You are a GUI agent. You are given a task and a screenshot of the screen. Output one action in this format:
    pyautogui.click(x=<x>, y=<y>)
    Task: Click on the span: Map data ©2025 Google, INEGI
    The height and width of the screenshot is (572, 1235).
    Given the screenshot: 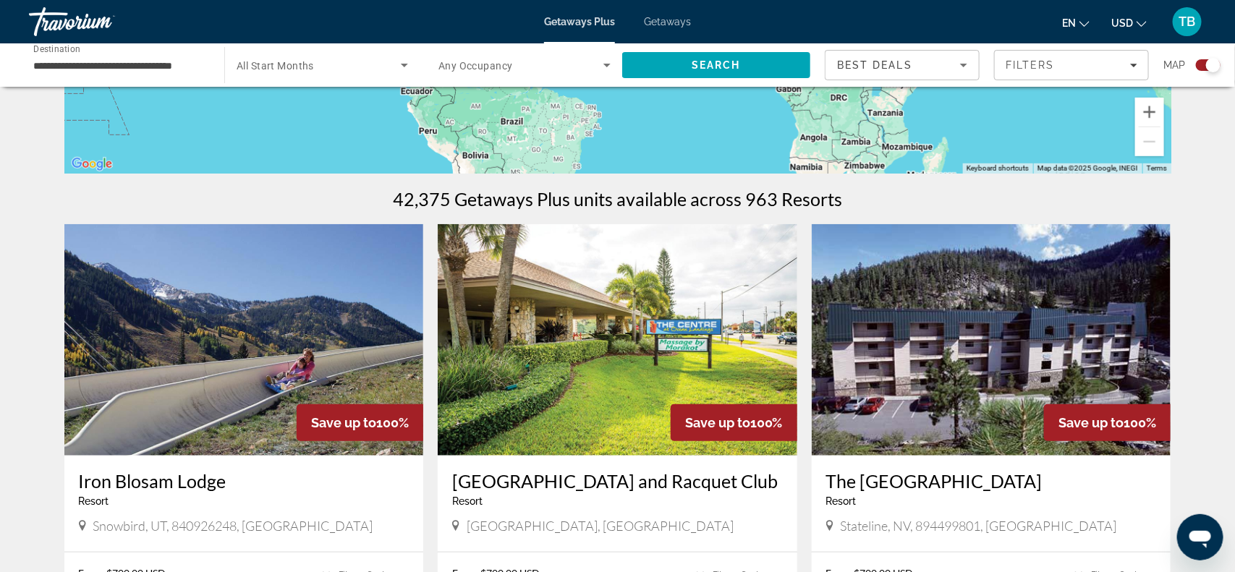 What is the action you would take?
    pyautogui.click(x=1087, y=168)
    